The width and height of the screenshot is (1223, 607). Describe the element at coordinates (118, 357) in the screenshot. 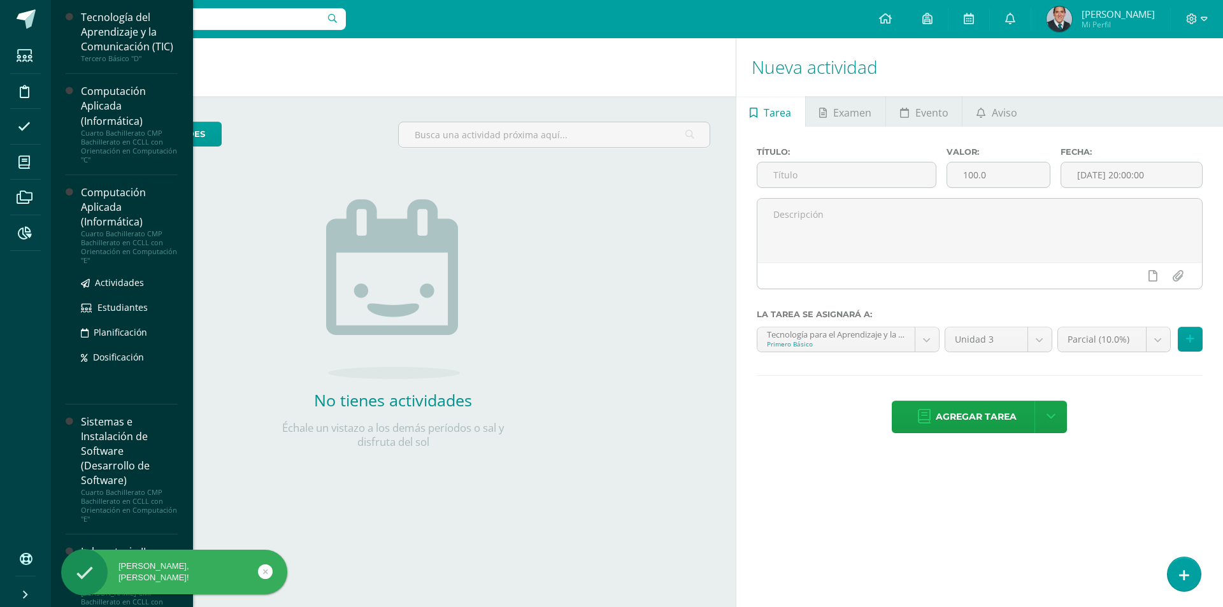

I see `span: Dosificación` at that location.